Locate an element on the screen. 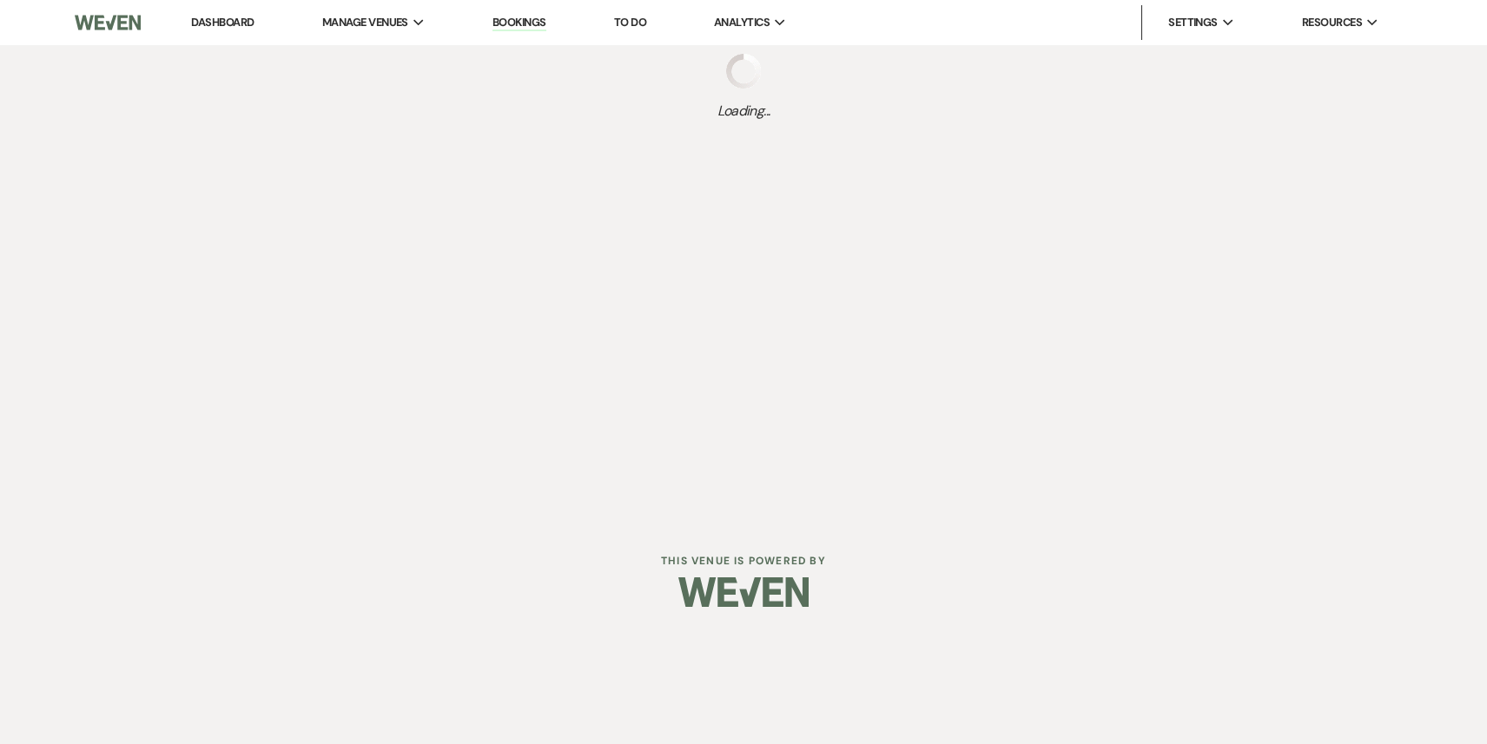  a: Bookings is located at coordinates (519, 23).